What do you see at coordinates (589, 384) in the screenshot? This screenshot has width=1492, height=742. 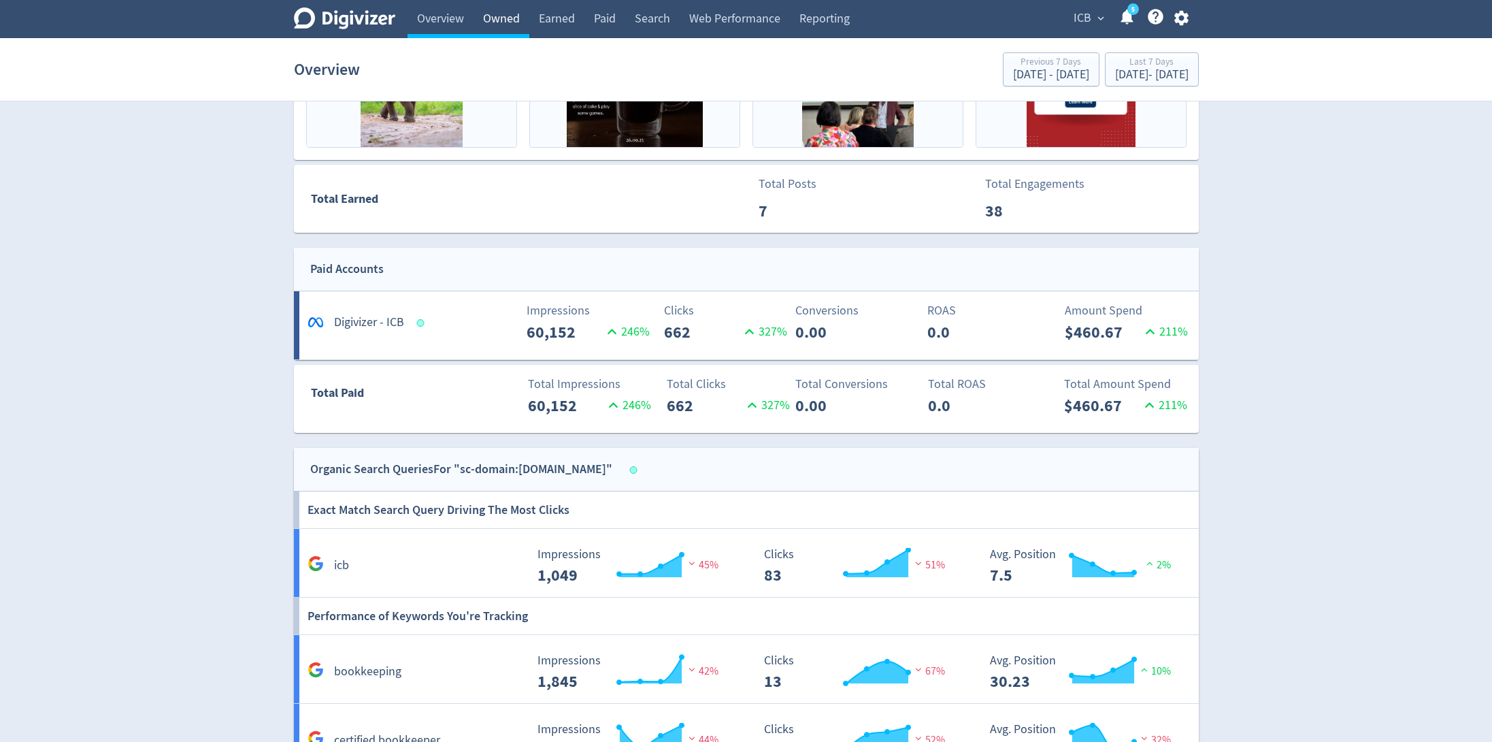 I see `p: Total Impressions` at bounding box center [589, 384].